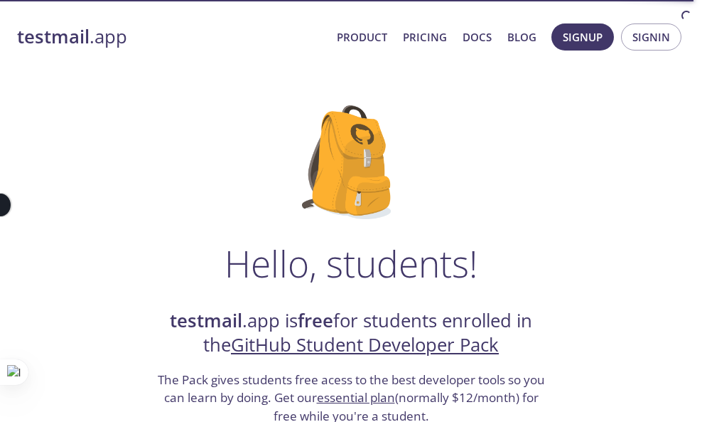 The height and width of the screenshot is (422, 702). I want to click on h2: .app is for students enrolled in the, so click(351, 333).